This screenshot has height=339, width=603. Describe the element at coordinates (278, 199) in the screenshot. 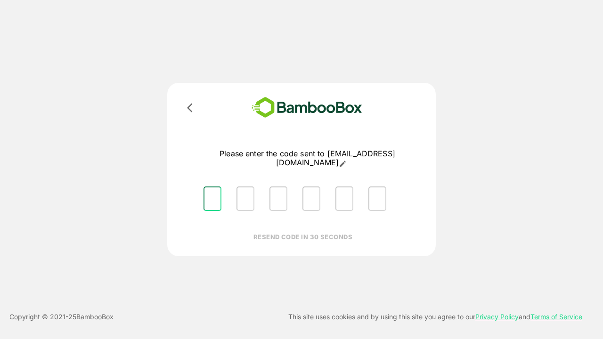

I see `input: Please enter OTP character 3` at that location.